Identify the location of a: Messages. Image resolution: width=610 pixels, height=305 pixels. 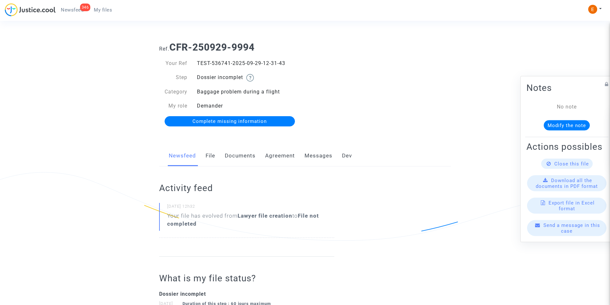
(318, 156).